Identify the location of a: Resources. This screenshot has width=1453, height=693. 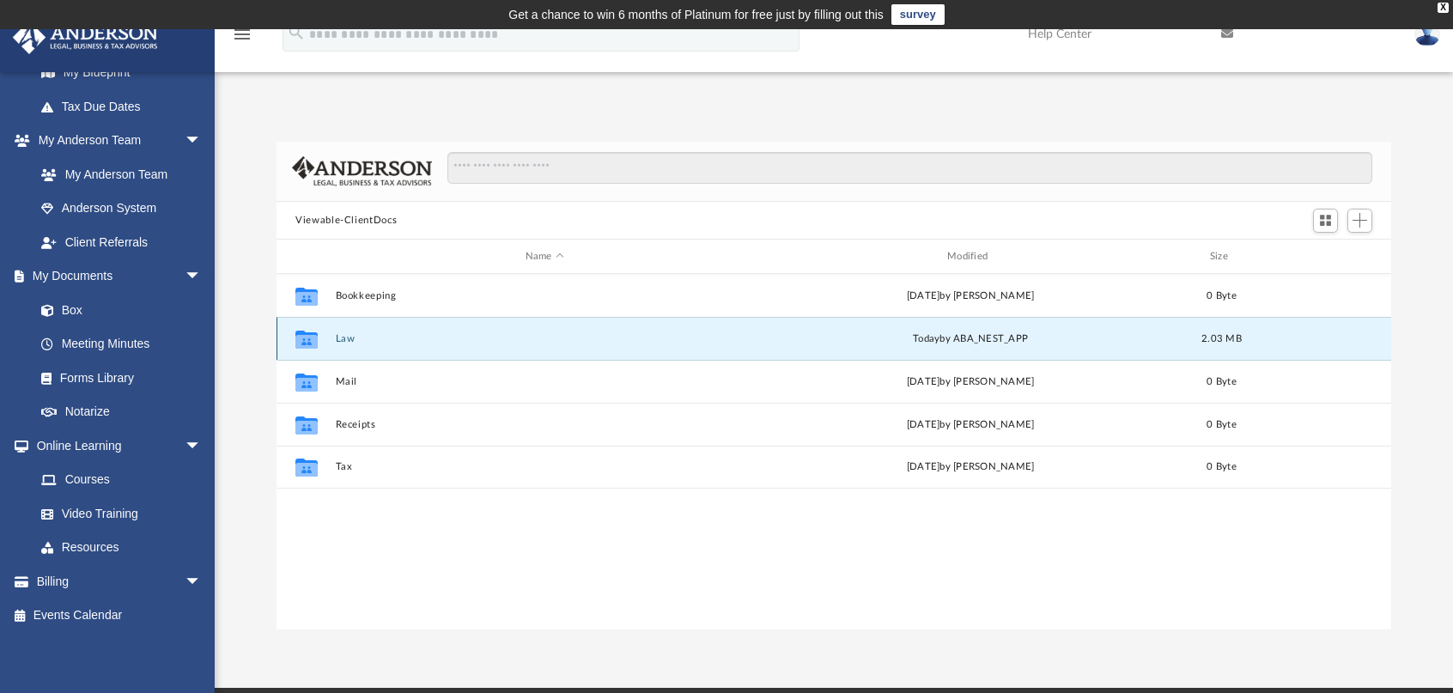
(121, 548).